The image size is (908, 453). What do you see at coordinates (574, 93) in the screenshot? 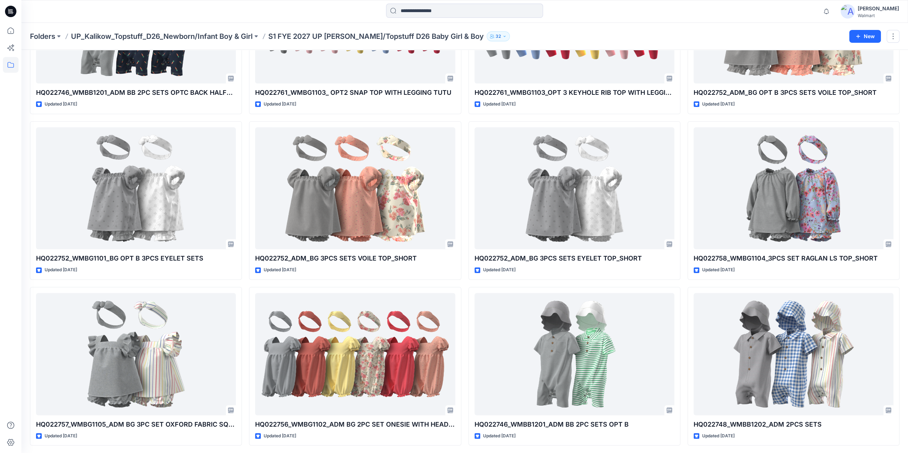
I see `p: HQ022761_WMBG1103_OPT 3 KEYHOLE RIB TOP WITH LEGGING TUTU` at bounding box center [574, 93].